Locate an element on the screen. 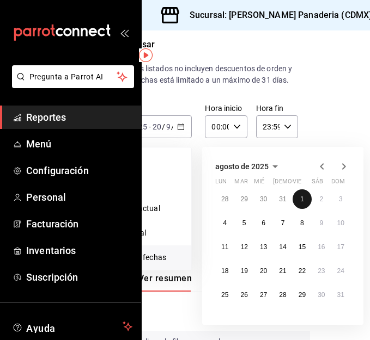  abbr: 29 de agosto de 2025 is located at coordinates (302, 295).